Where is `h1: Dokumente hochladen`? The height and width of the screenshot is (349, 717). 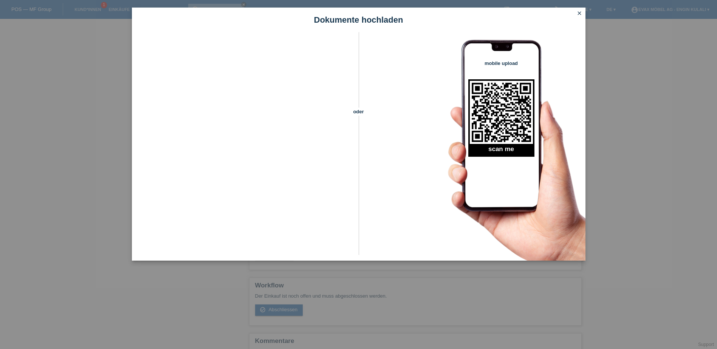
h1: Dokumente hochladen is located at coordinates (359, 20).